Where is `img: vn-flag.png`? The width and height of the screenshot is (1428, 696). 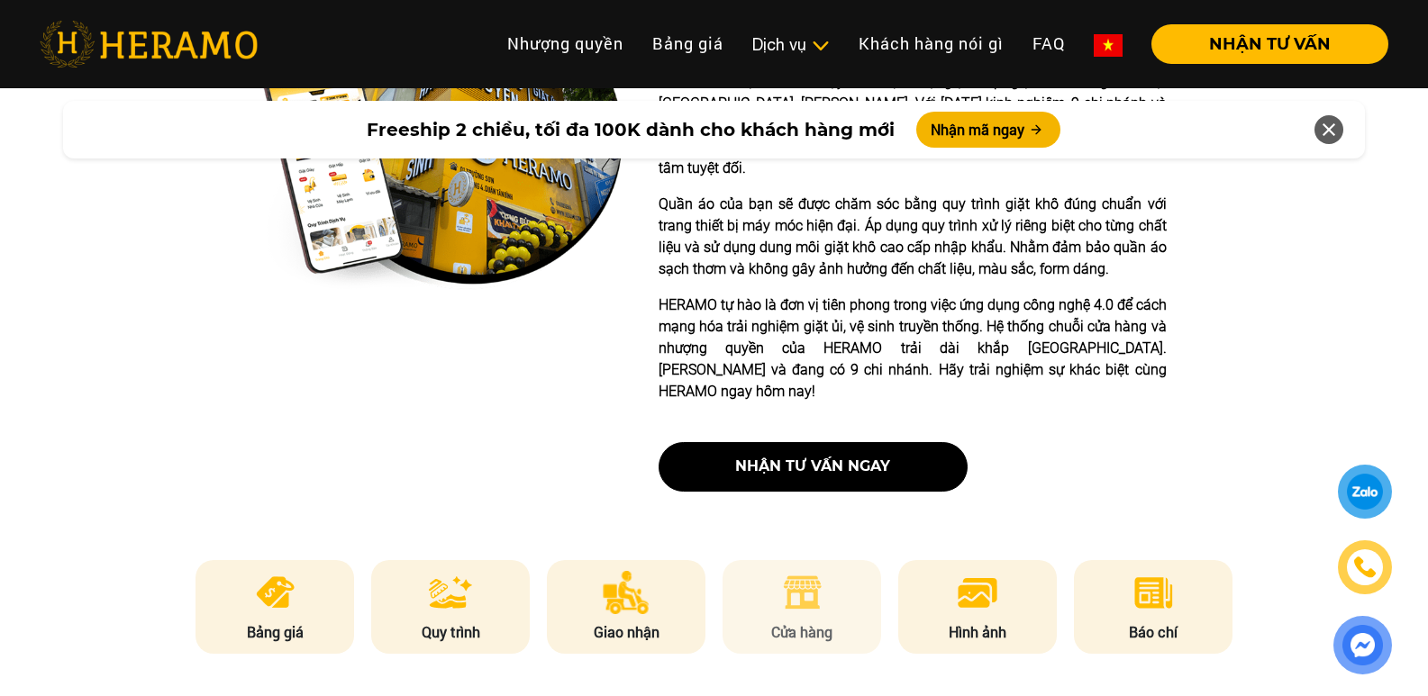 img: vn-flag.png is located at coordinates (1108, 45).